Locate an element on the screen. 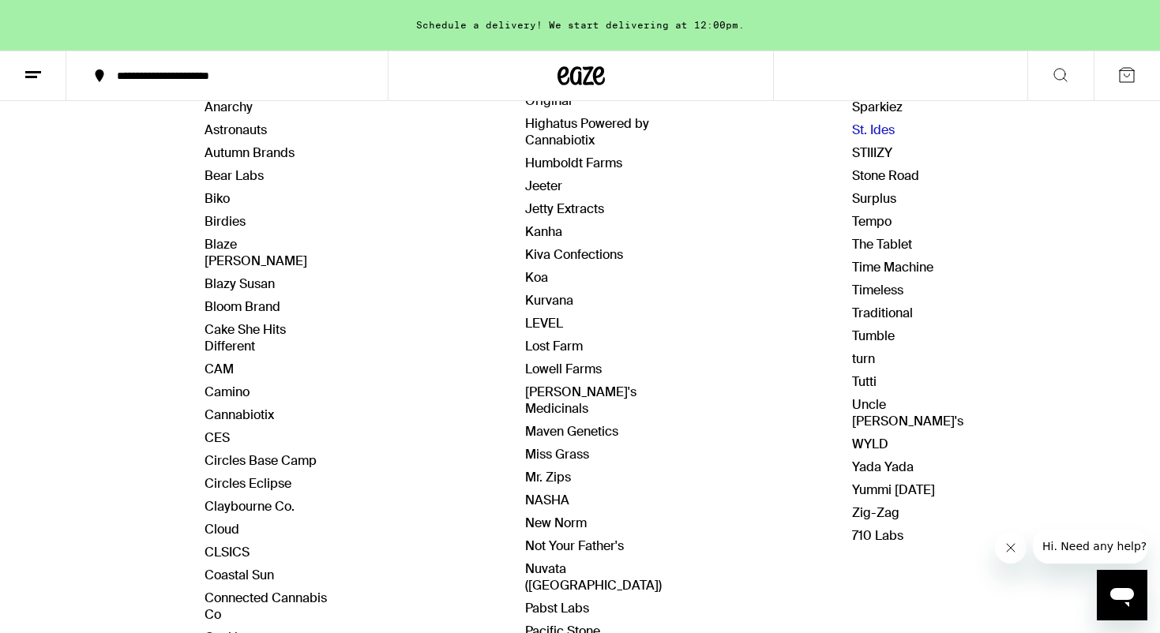  a: Claybourne Co. is located at coordinates (250, 506).